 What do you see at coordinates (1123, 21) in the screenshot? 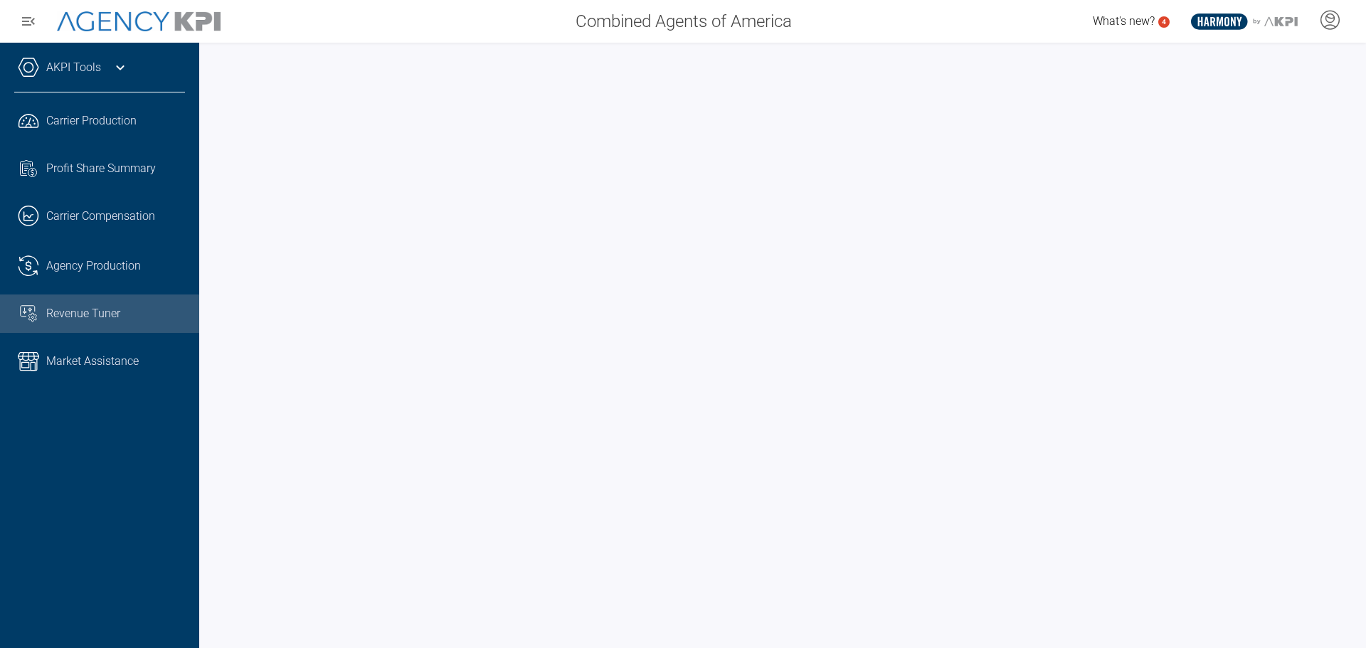
I see `span: What's new?` at bounding box center [1123, 21].